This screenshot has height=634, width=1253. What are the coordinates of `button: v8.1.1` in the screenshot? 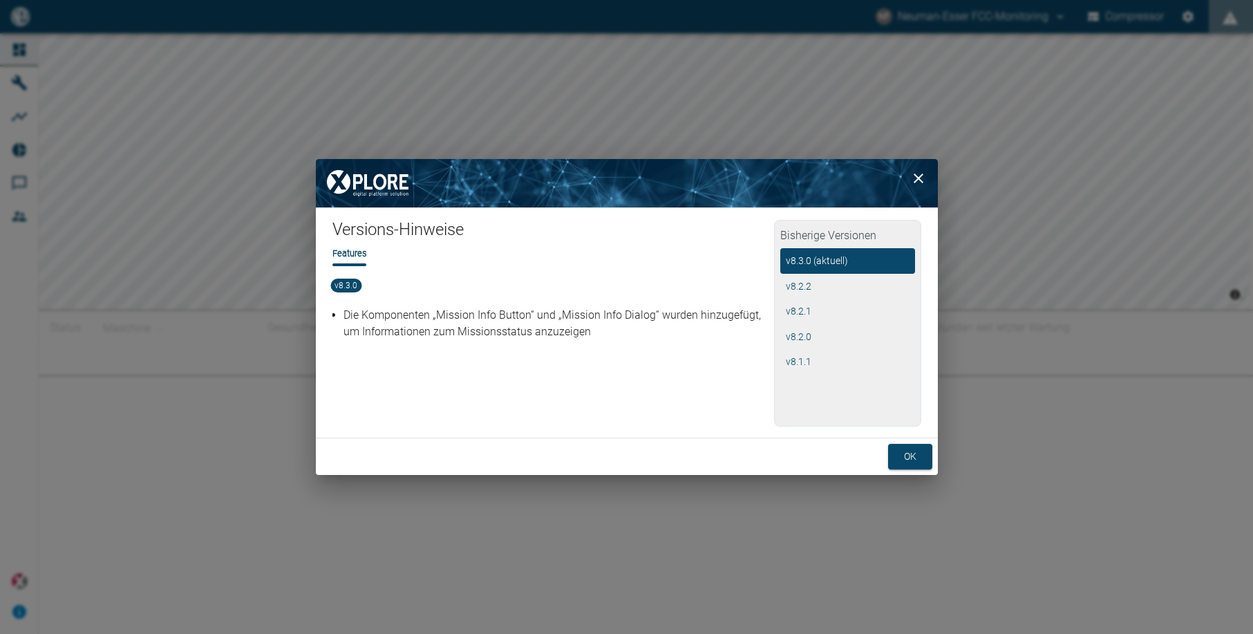 It's located at (847, 361).